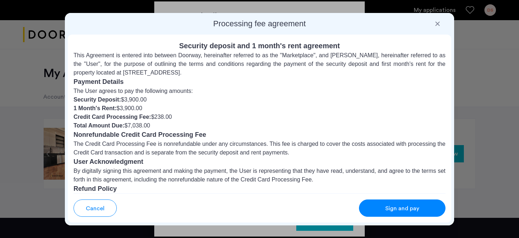  What do you see at coordinates (259, 46) in the screenshot?
I see `h2: Security deposit and 1 month's rent agreement` at bounding box center [259, 46].